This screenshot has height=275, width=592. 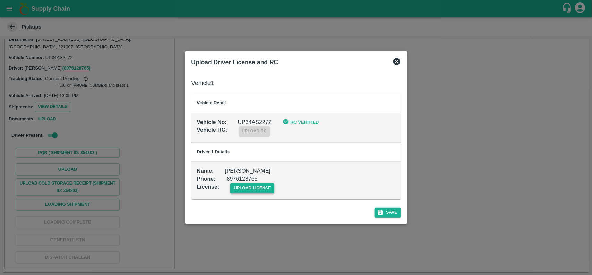 I want to click on div: UP34AS2272, so click(x=249, y=117).